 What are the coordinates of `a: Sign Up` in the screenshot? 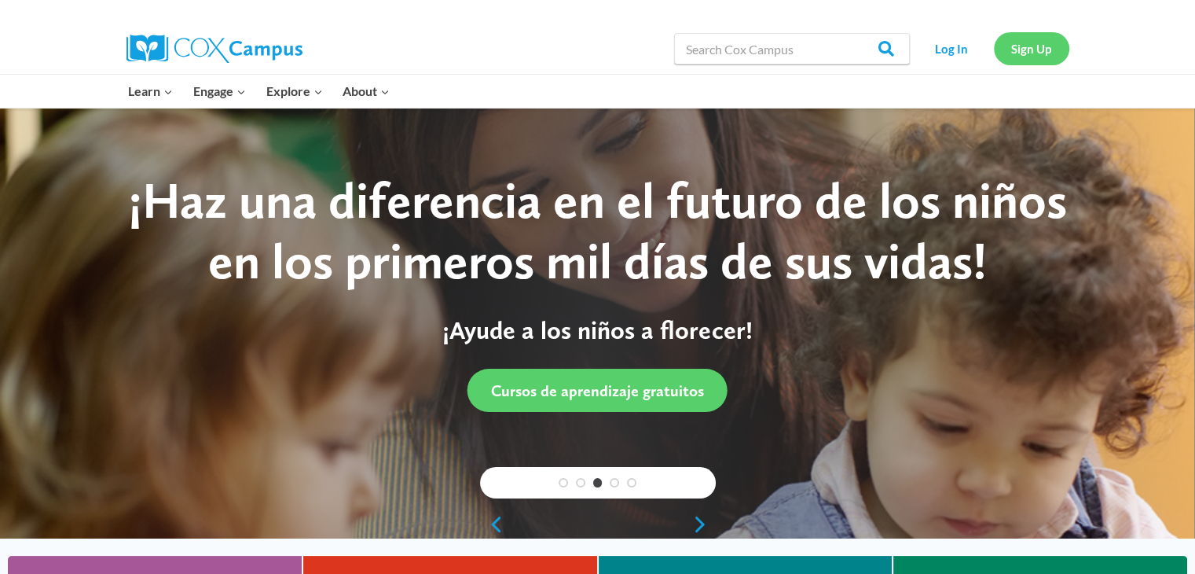 It's located at (1032, 48).